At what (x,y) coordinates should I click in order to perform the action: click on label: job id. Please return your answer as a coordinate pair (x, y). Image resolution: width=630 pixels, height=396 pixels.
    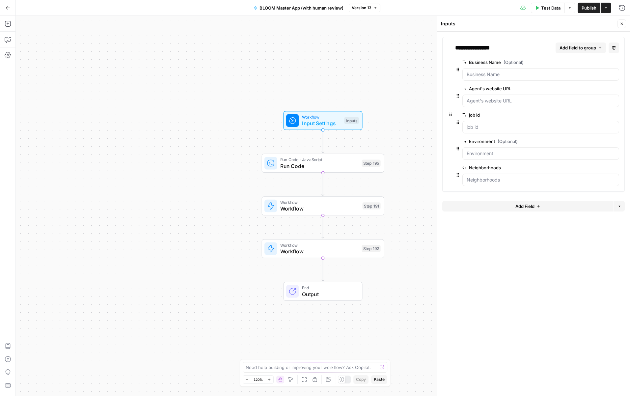
    Looking at the image, I should click on (522, 115).